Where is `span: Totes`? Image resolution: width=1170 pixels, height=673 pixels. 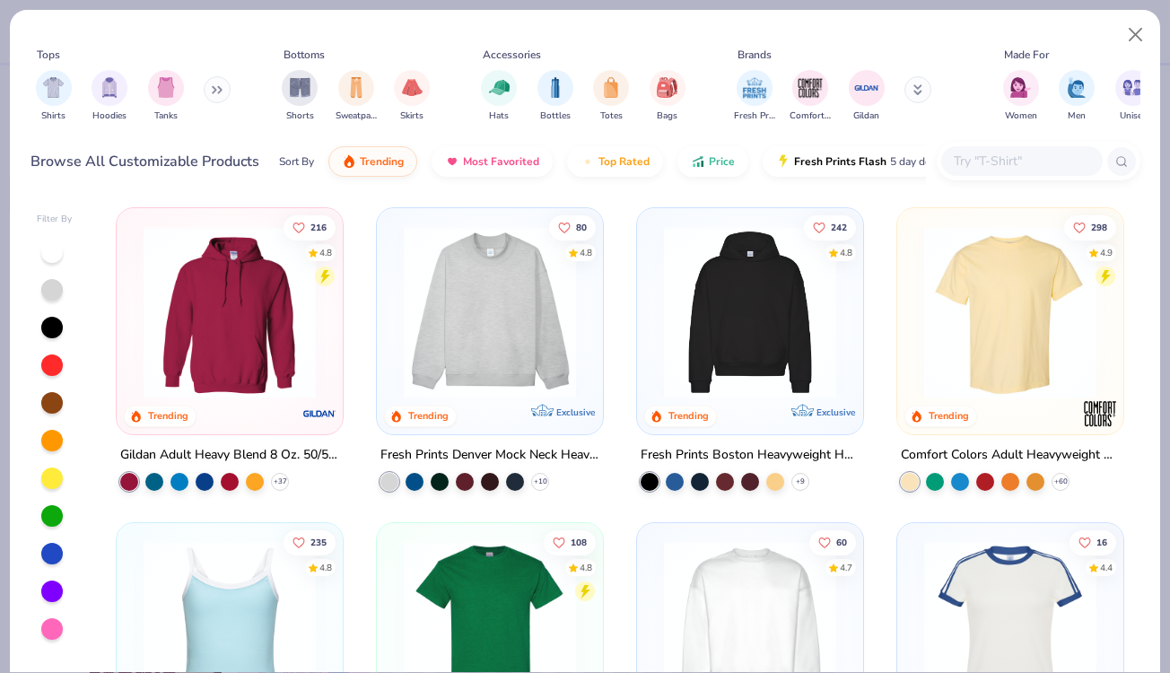
span: Totes is located at coordinates (611, 116).